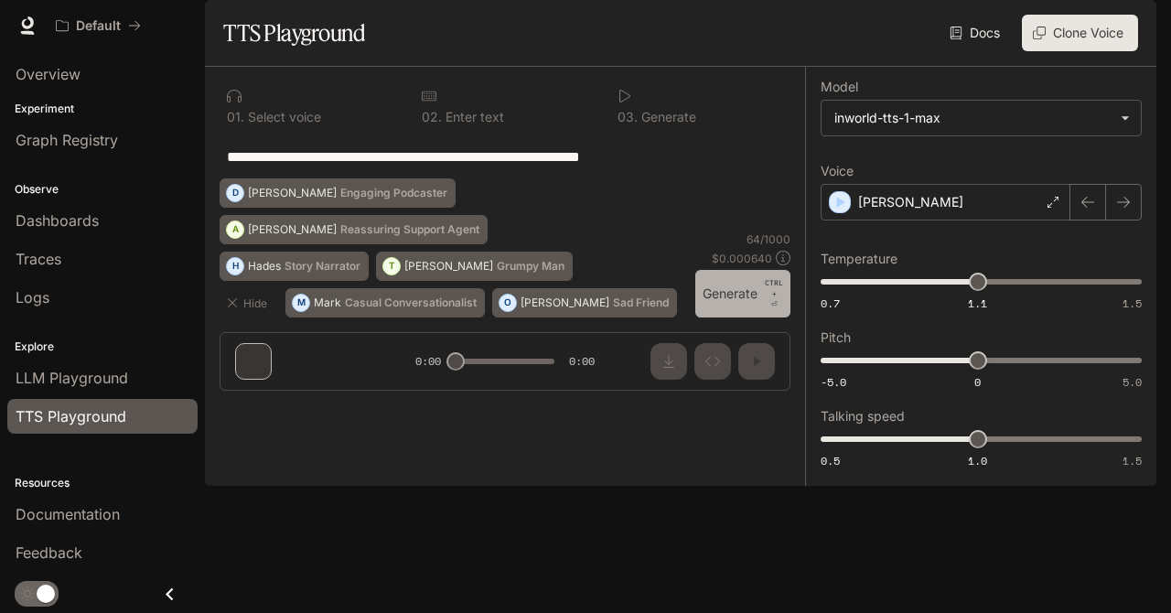 This screenshot has height=613, width=1171. Describe the element at coordinates (977, 303) in the screenshot. I see `span: 1.1` at that location.